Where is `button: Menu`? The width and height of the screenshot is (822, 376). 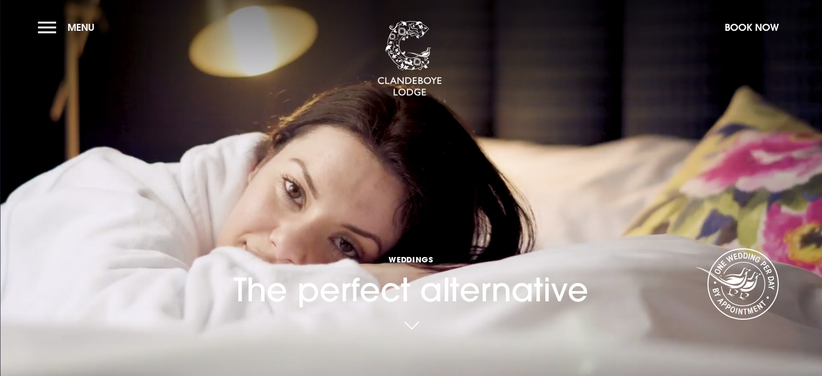 button: Menu is located at coordinates (69, 27).